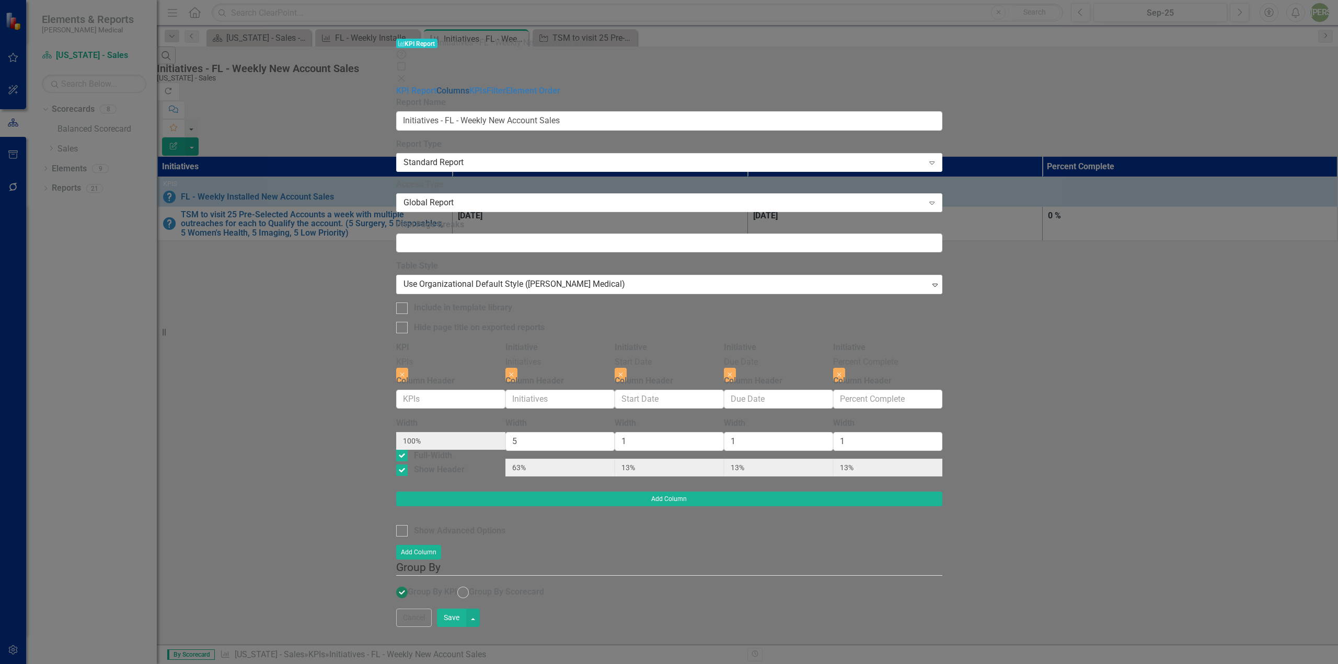  I want to click on label: Print Page Breaks, so click(669, 225).